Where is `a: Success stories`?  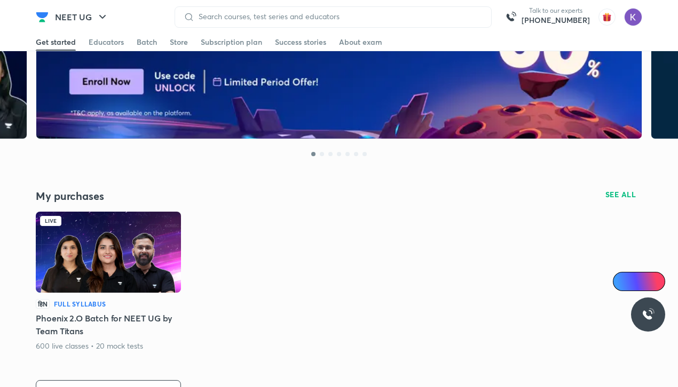 a: Success stories is located at coordinates (300, 42).